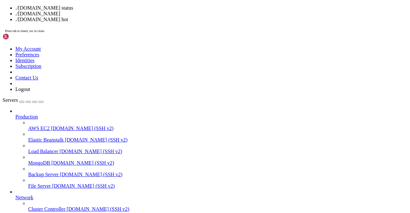  What do you see at coordinates (212, 198) in the screenshot?
I see `a: Network` at bounding box center [212, 198].